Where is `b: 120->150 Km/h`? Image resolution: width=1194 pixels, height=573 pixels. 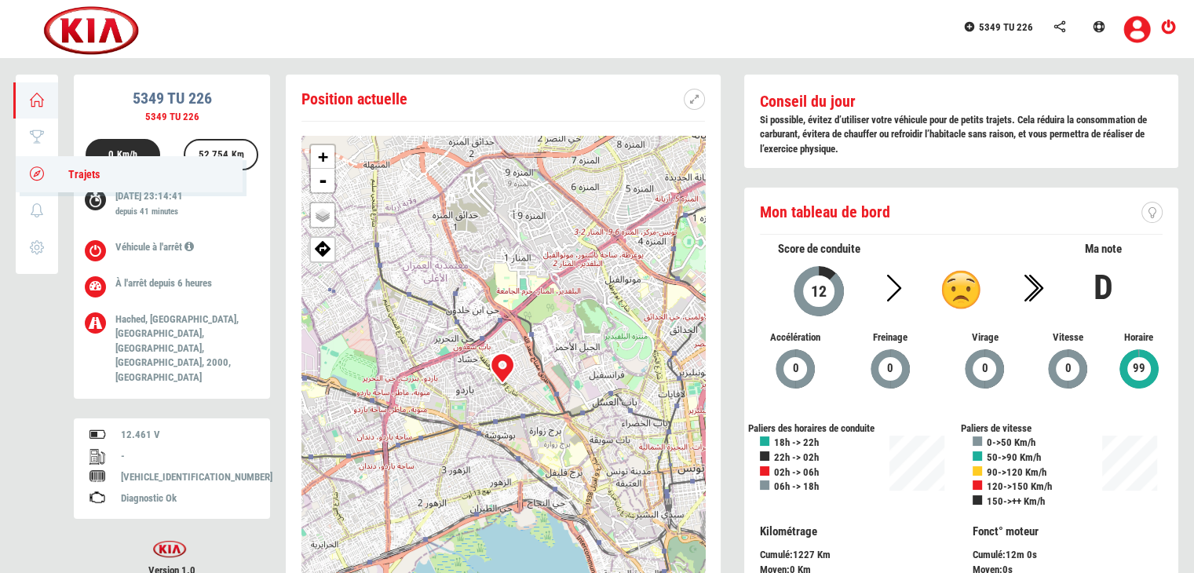
b: 120->150 Km/h is located at coordinates (1019, 486).